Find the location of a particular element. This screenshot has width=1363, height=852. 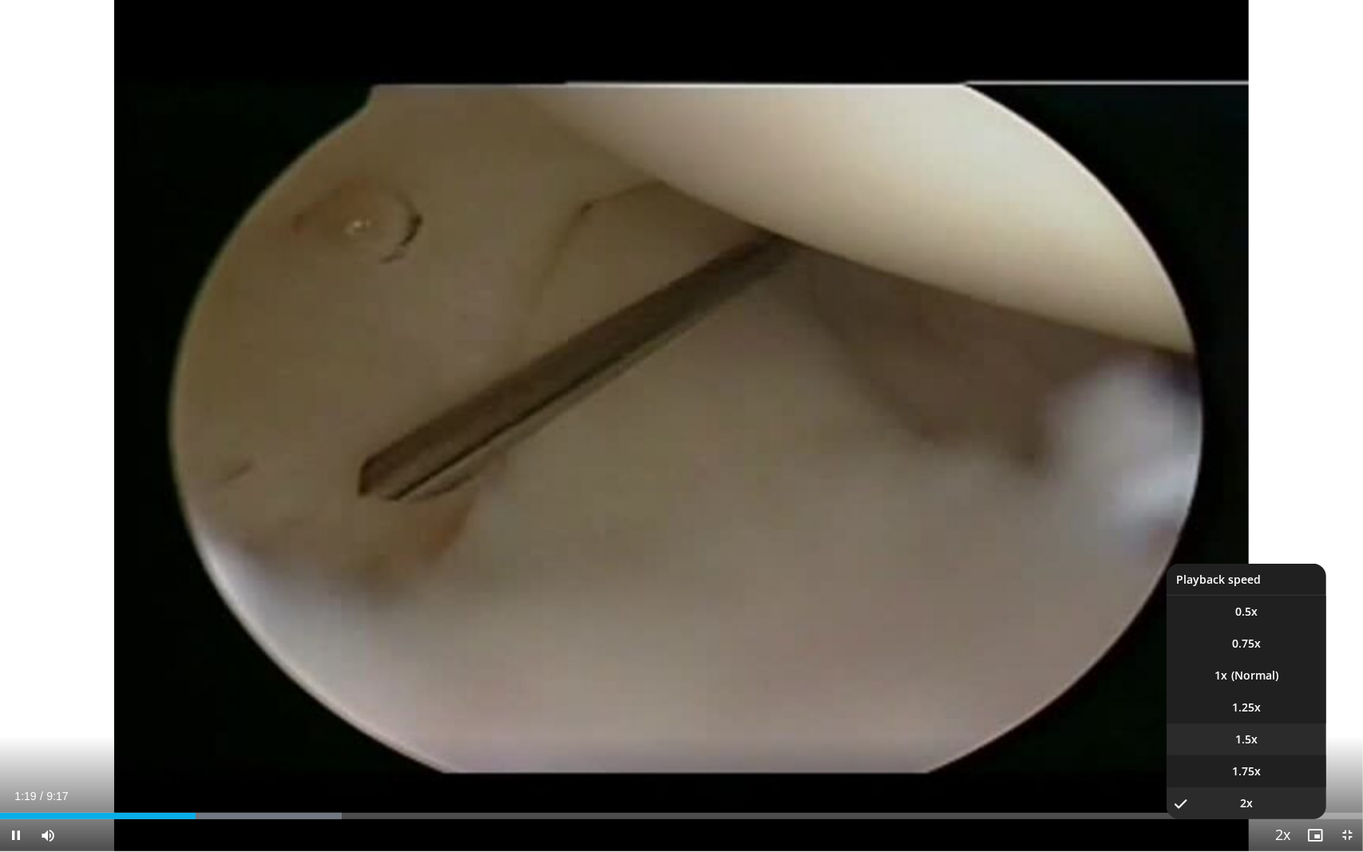

button: Mute is located at coordinates (48, 835).